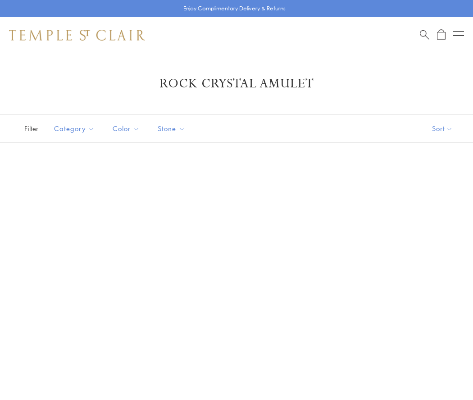  Describe the element at coordinates (171, 128) in the screenshot. I see `button: Stone` at that location.